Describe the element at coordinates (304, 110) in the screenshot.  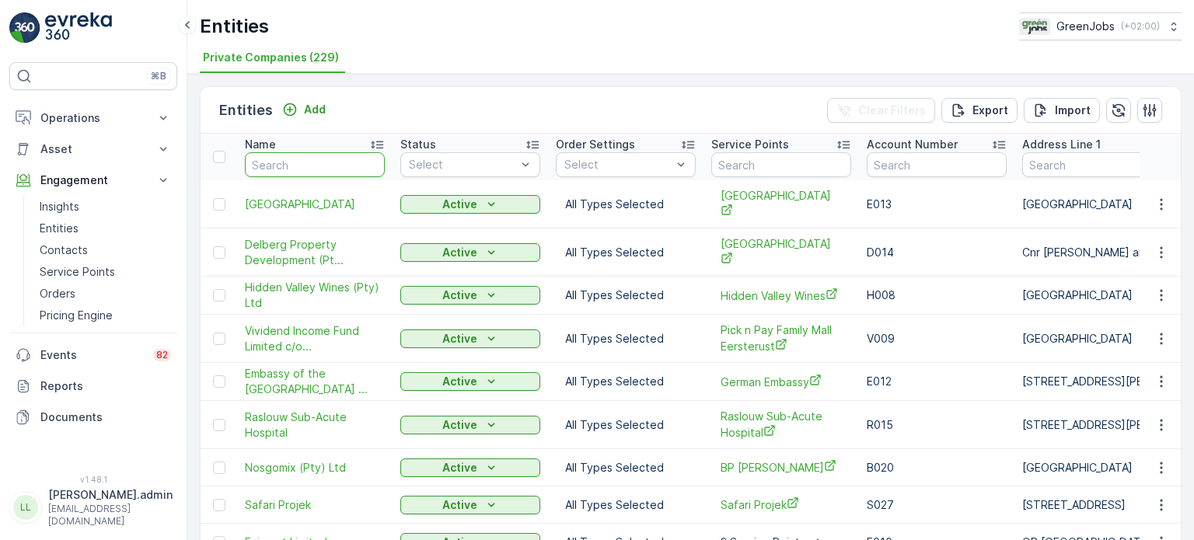
I see `button: Add` at that location.